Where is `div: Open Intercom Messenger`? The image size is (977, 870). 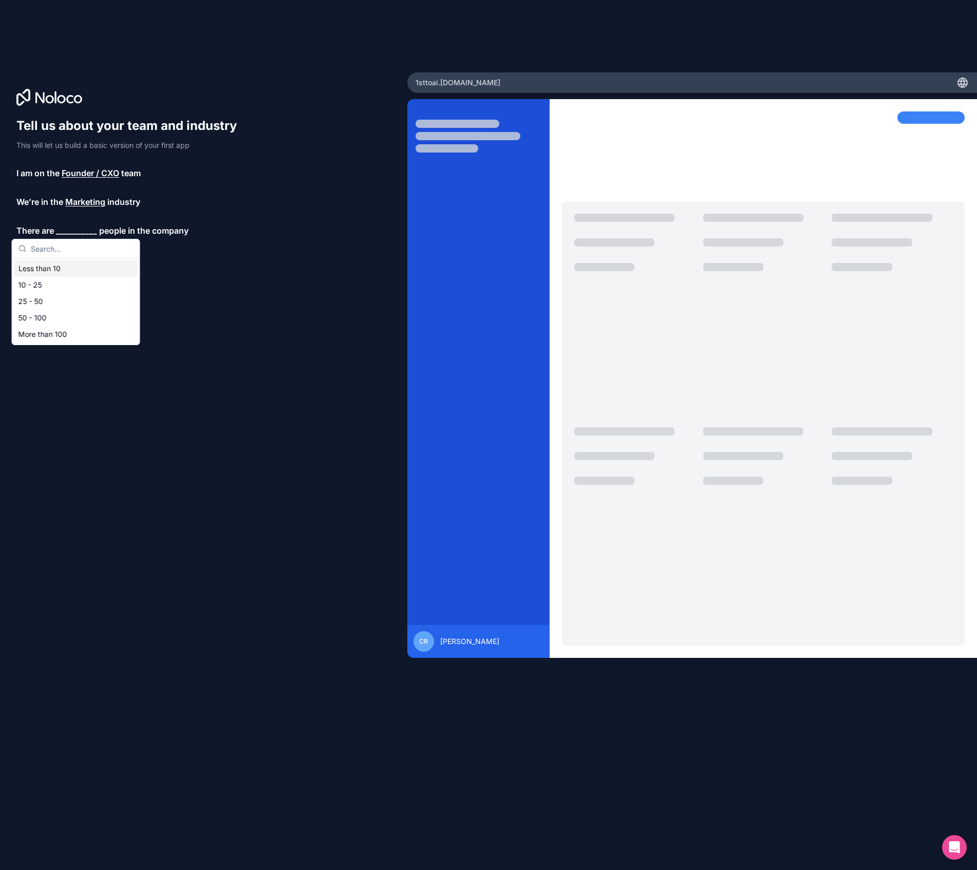 div: Open Intercom Messenger is located at coordinates (954, 848).